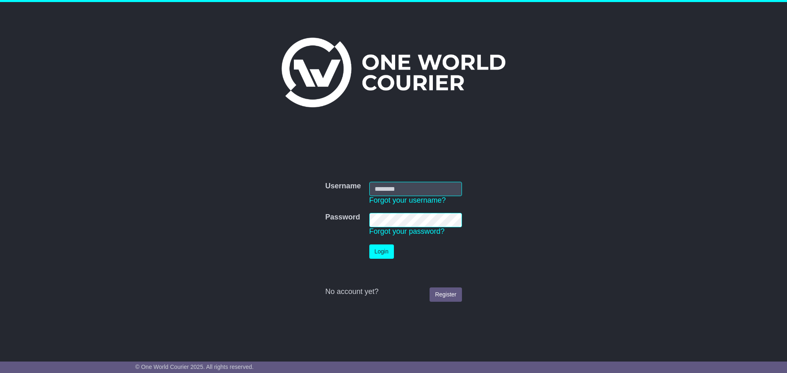  I want to click on label: Password, so click(342, 218).